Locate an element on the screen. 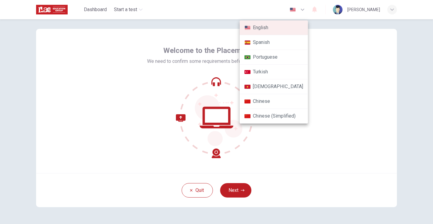 Image resolution: width=433 pixels, height=224 pixels. img: en is located at coordinates (248, 28).